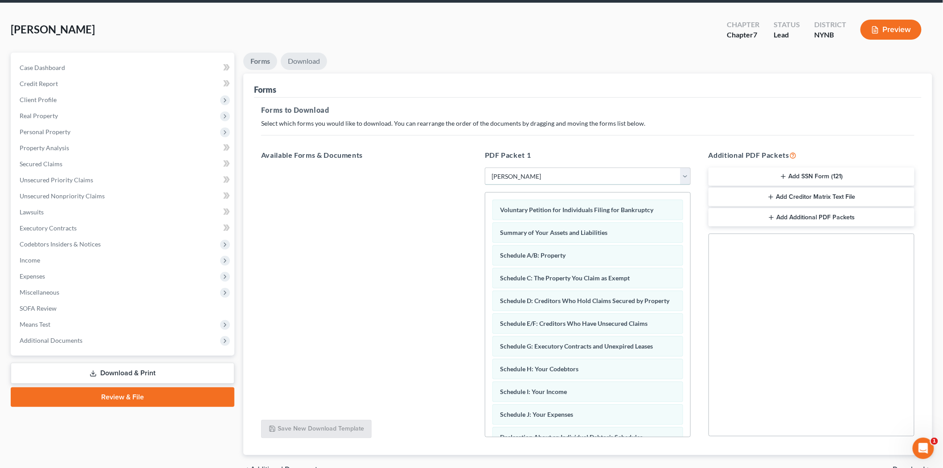 Image resolution: width=943 pixels, height=468 pixels. What do you see at coordinates (123, 373) in the screenshot?
I see `a: Download & Print` at bounding box center [123, 373].